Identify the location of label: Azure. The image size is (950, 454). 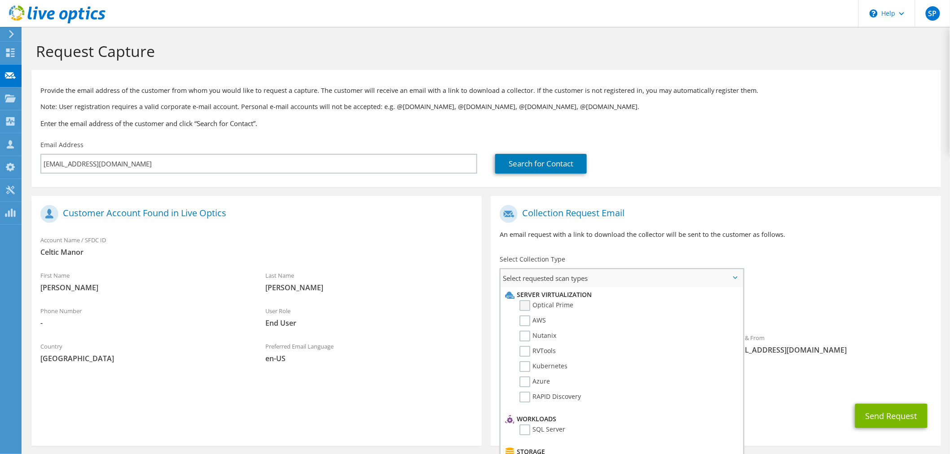
(535, 382).